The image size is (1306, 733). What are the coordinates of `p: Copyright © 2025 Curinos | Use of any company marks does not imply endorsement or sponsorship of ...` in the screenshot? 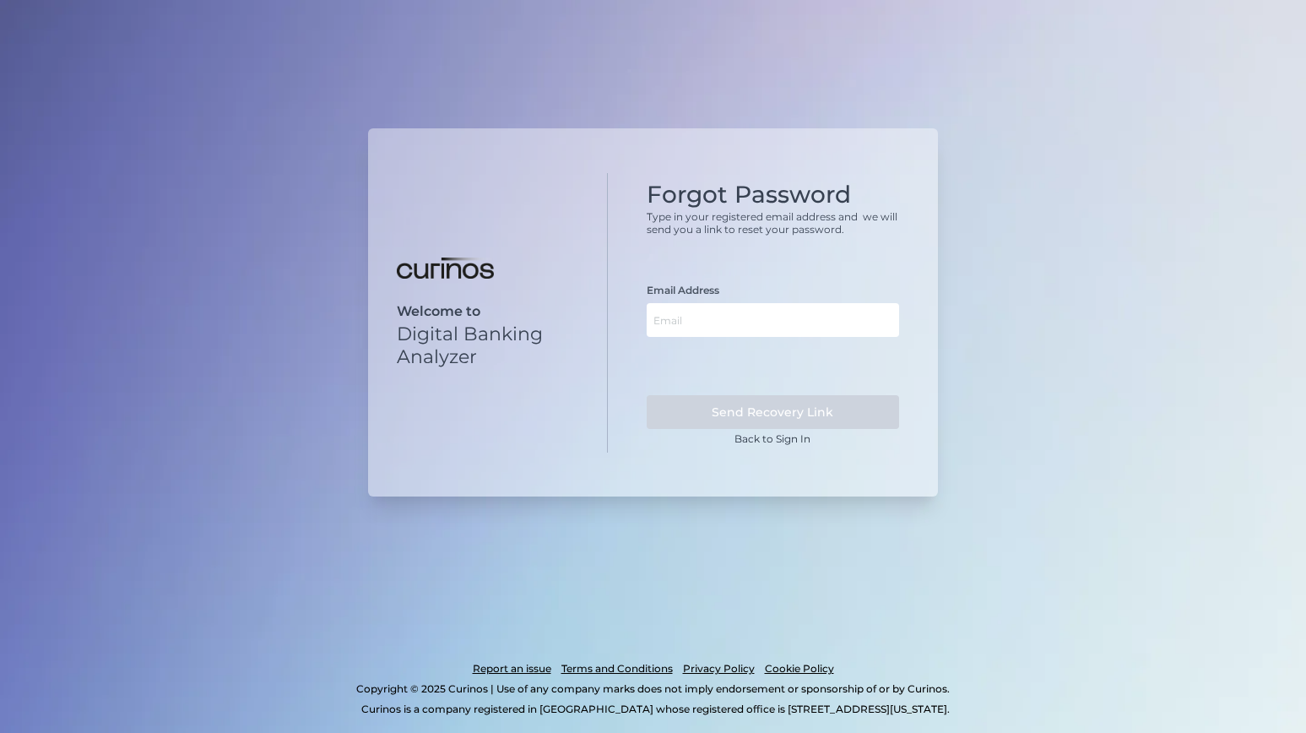 It's located at (653, 689).